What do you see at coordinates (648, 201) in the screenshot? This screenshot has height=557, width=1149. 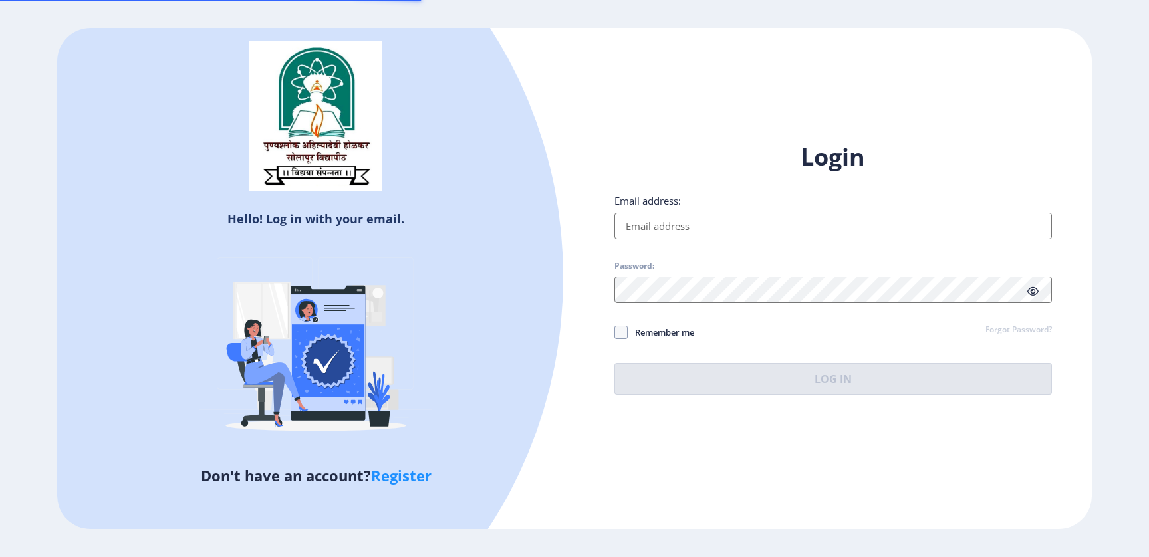 I see `label: Email address:` at bounding box center [648, 201].